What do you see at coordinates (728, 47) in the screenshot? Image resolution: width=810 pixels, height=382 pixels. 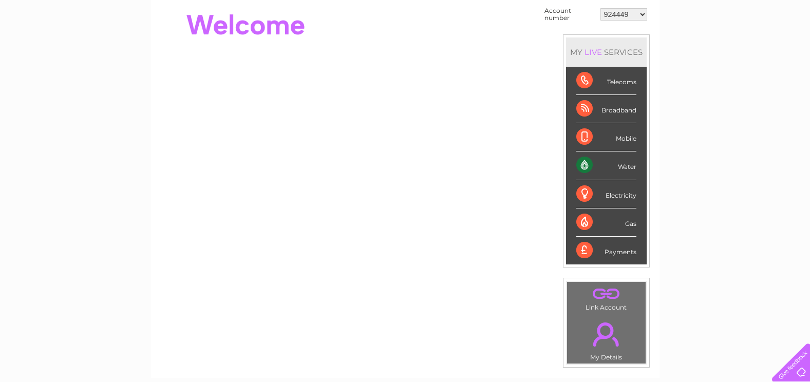 I see `a: Blog` at bounding box center [728, 47].